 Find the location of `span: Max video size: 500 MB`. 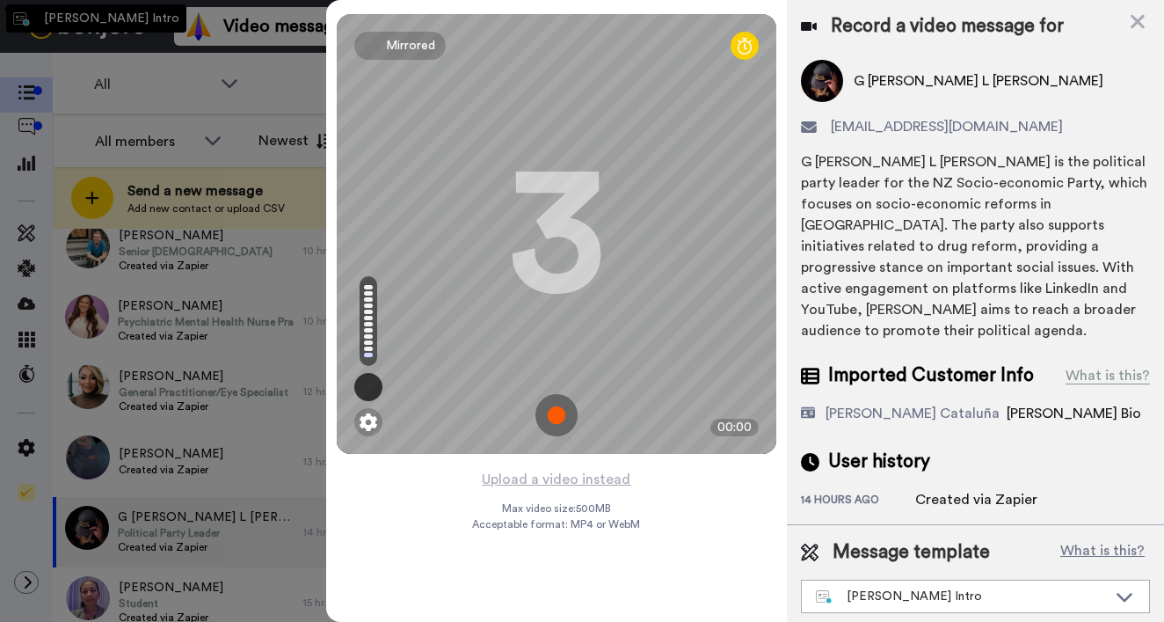

span: Max video size: 500 MB is located at coordinates (556, 508).